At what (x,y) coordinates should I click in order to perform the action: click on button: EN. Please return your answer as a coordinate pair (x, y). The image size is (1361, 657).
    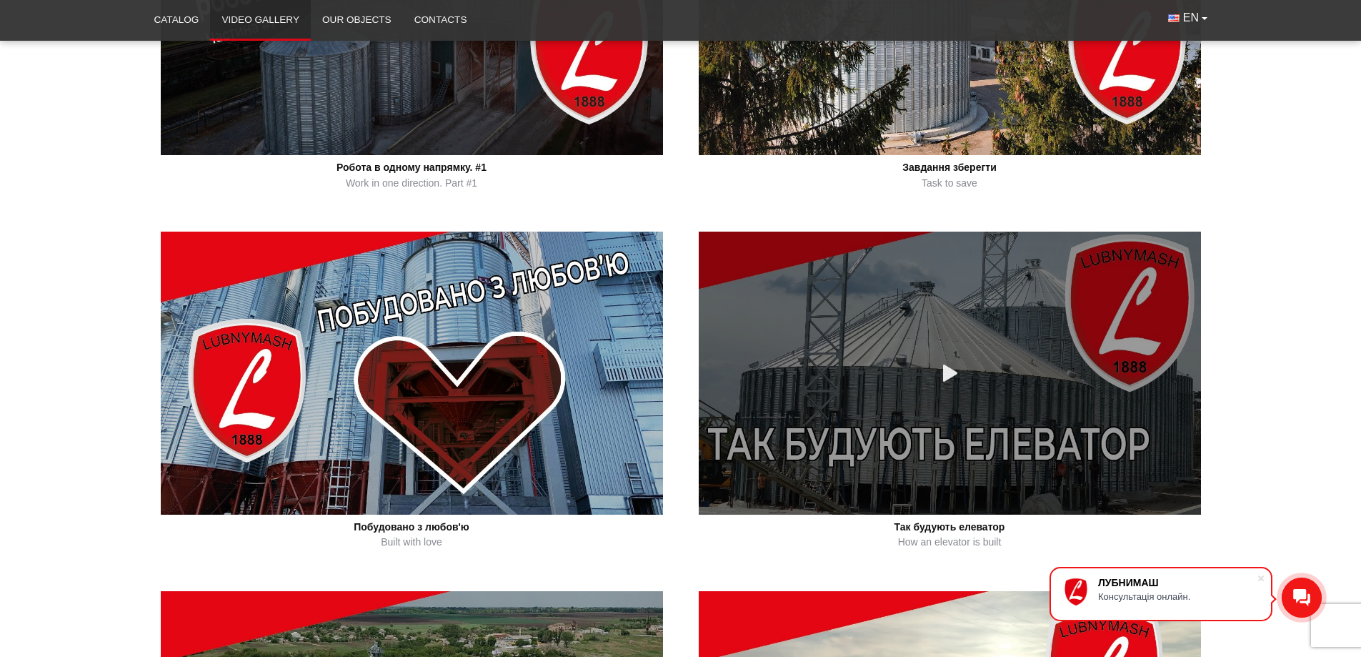
    Looking at the image, I should click on (1188, 18).